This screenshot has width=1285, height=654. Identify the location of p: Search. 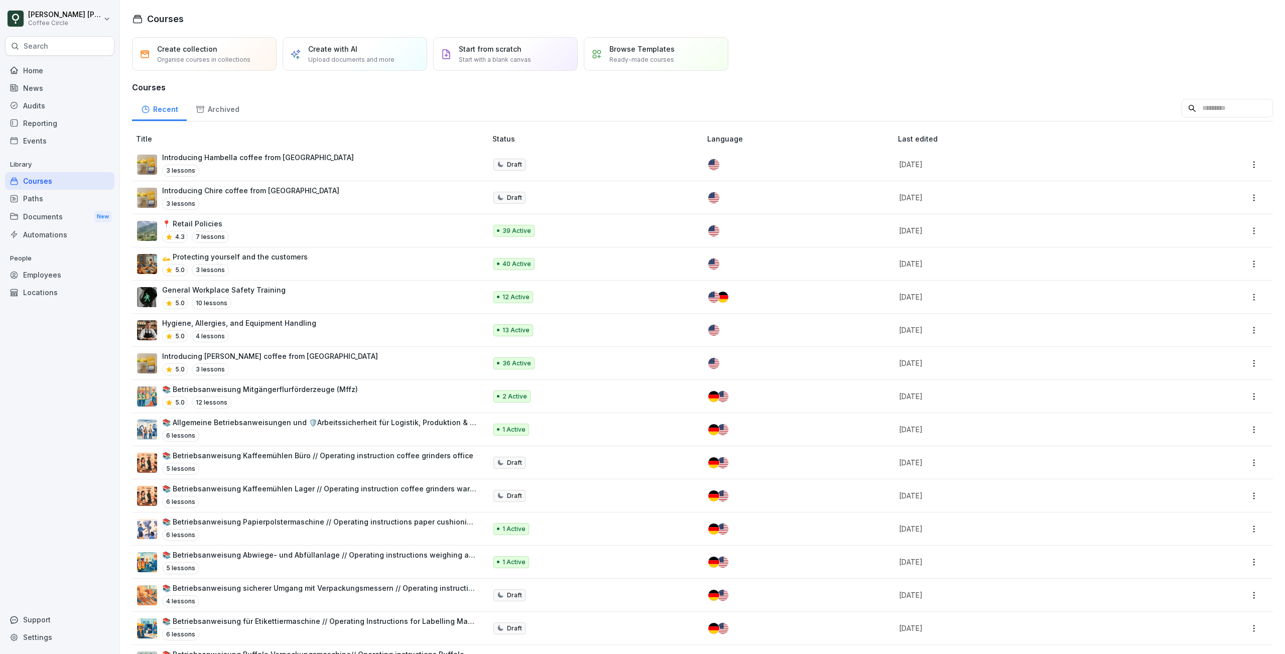
(36, 46).